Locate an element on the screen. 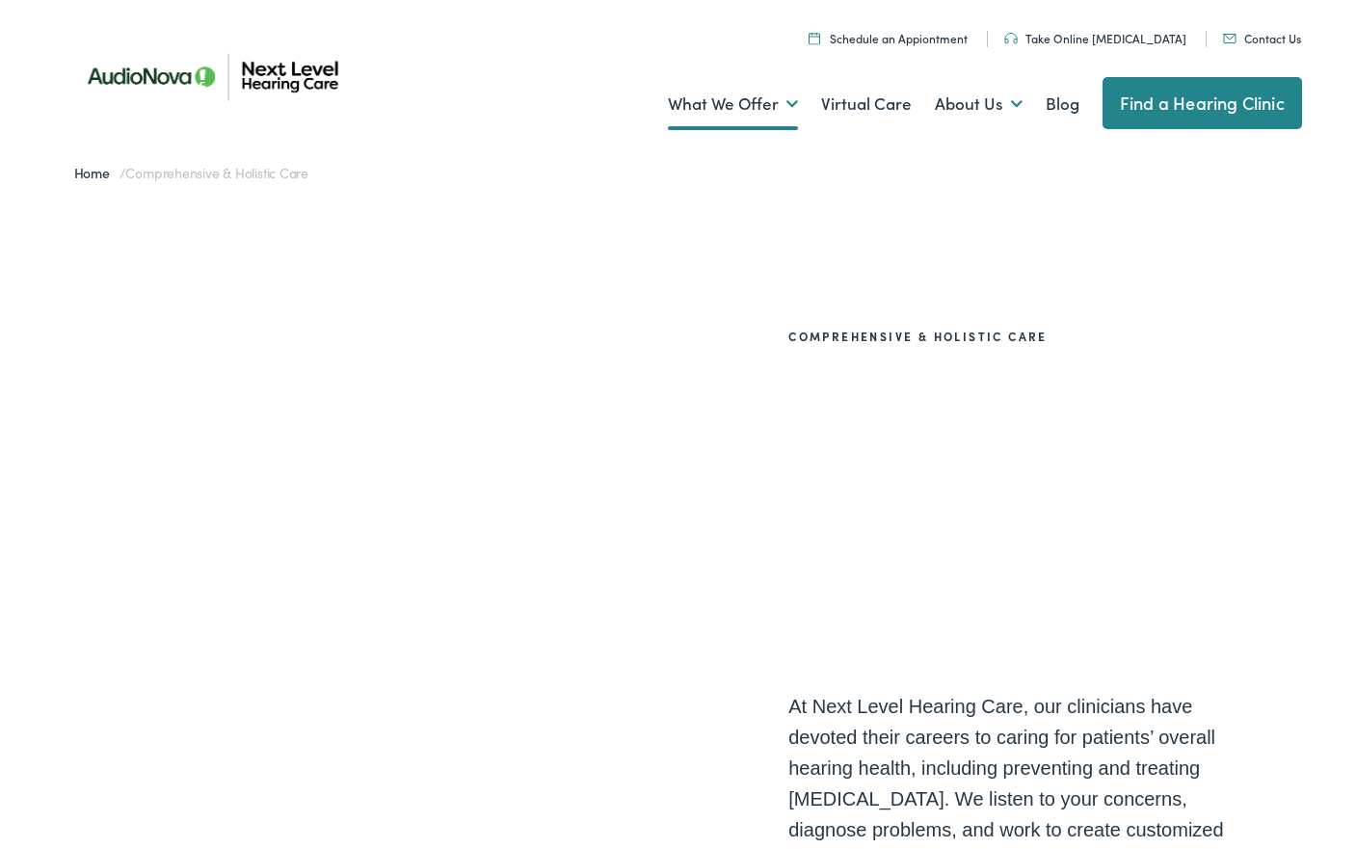 This screenshot has height=849, width=1356. a: What We Offer is located at coordinates (732, 104).